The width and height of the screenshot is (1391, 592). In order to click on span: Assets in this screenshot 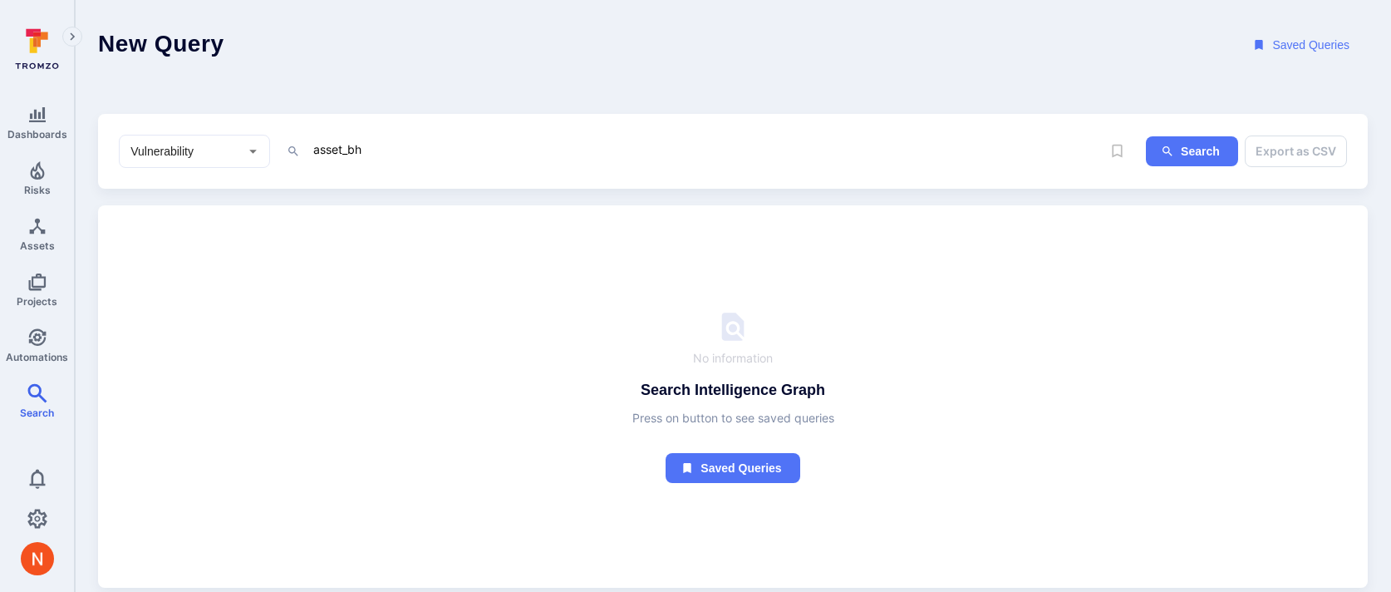, I will do `click(37, 245)`.